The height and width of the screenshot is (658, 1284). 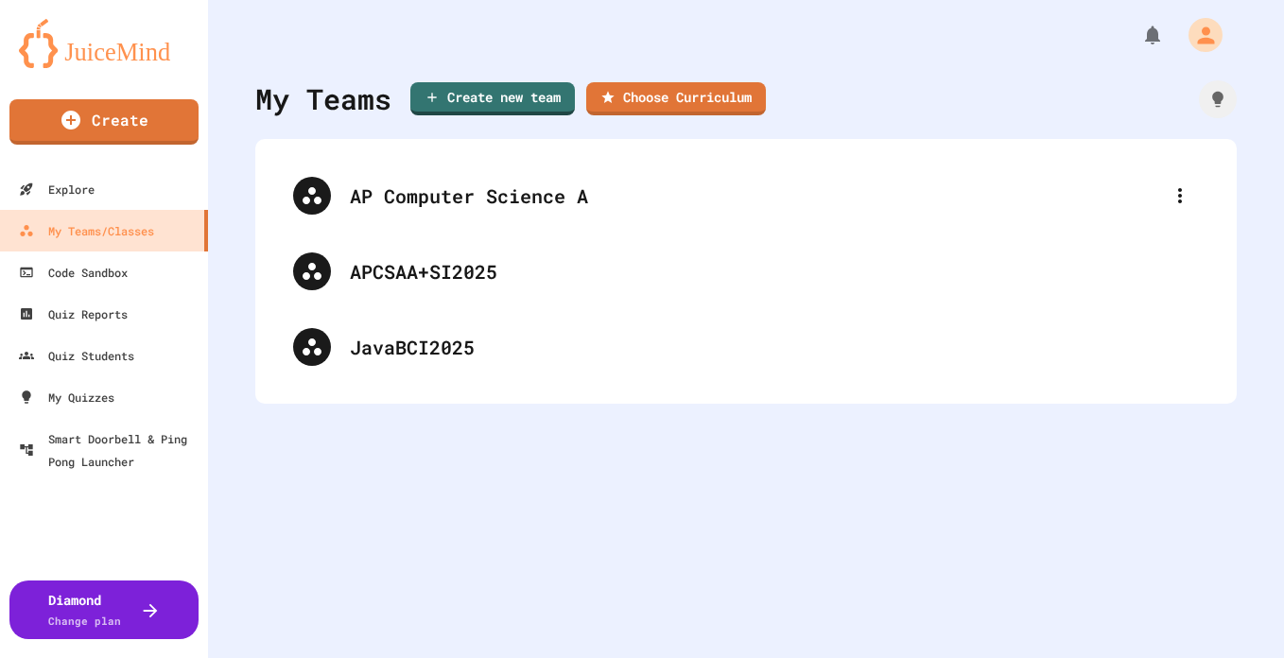 What do you see at coordinates (73, 272) in the screenshot?
I see `div: Code Sandbox` at bounding box center [73, 272].